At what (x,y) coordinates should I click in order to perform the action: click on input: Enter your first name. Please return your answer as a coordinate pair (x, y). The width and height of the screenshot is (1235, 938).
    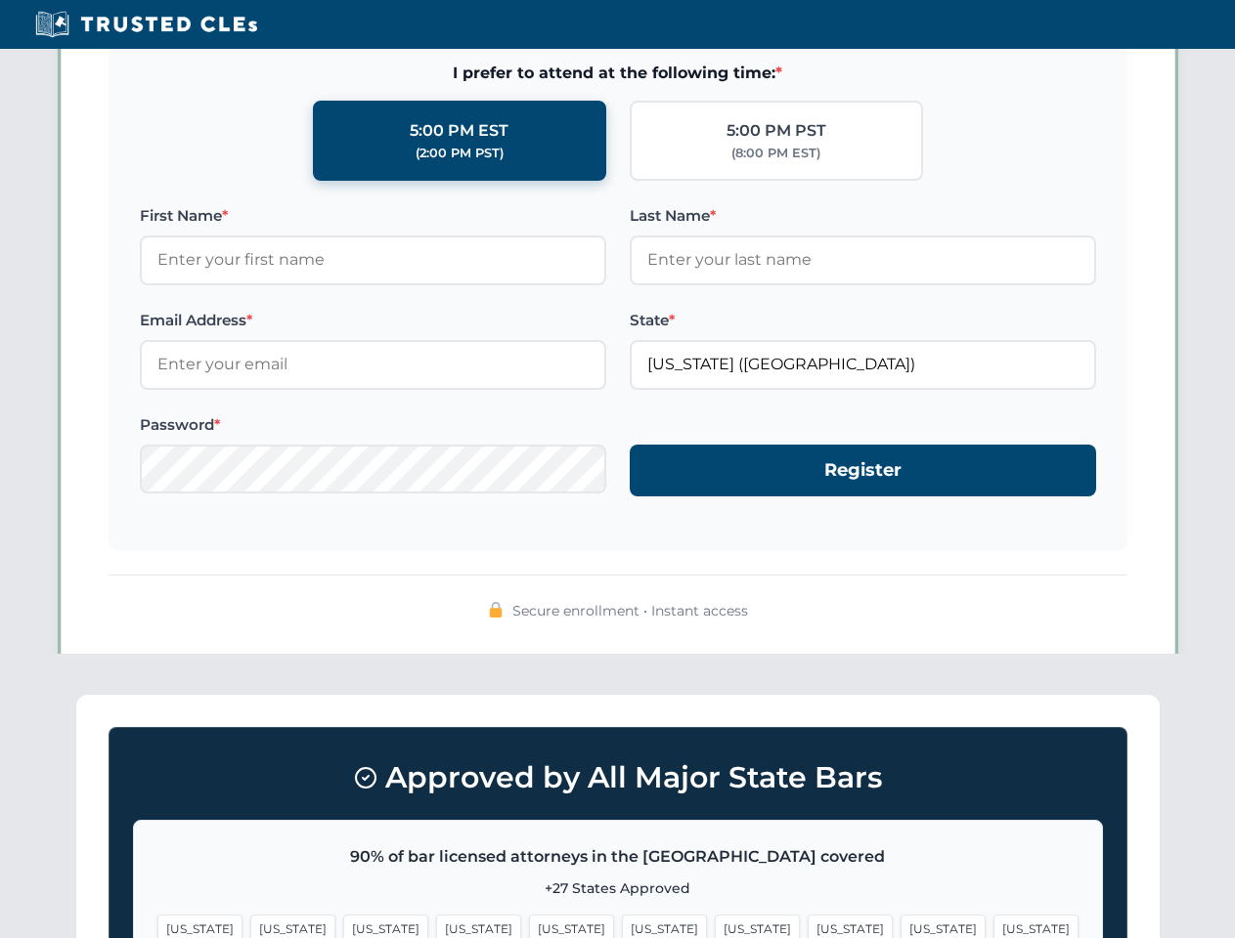
    Looking at the image, I should click on (372, 260).